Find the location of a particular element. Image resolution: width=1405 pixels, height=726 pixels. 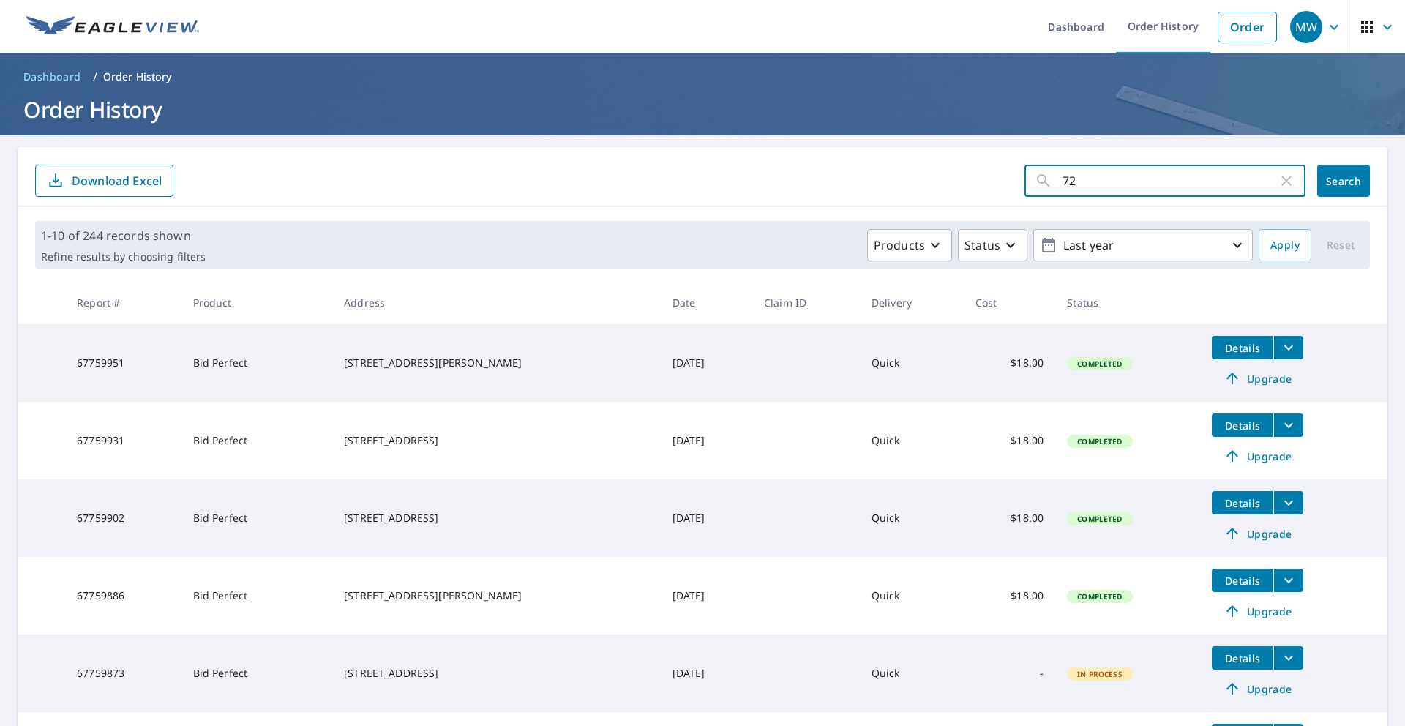

td: 67759886 is located at coordinates (123, 596).